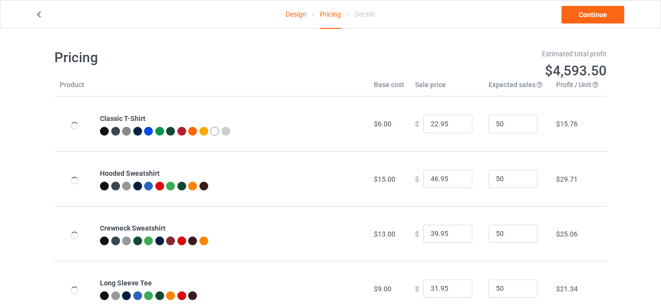  I want to click on img: heather_texture.png, so click(126, 131).